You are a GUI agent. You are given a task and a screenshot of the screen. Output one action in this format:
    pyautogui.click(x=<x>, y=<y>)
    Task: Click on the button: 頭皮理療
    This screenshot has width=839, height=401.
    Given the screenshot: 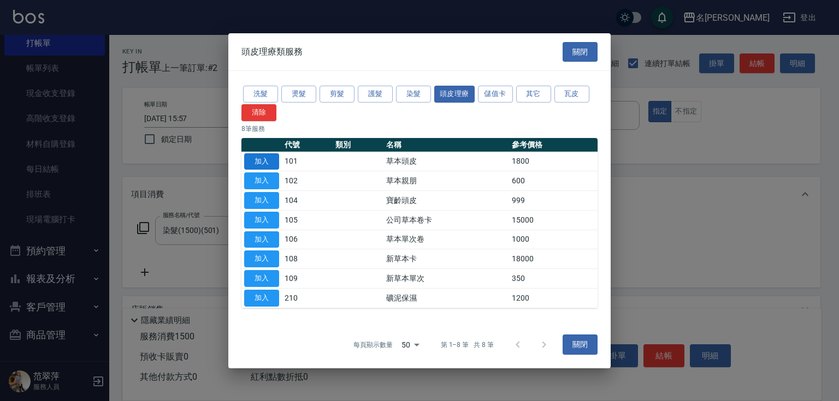 What is the action you would take?
    pyautogui.click(x=454, y=94)
    